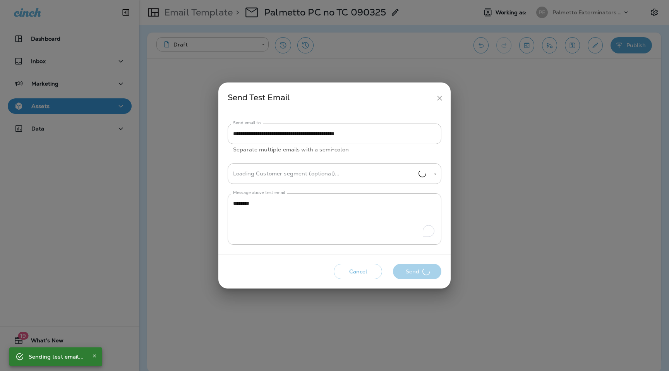 The width and height of the screenshot is (669, 371). What do you see at coordinates (259, 192) in the screenshot?
I see `label: Message above test email` at bounding box center [259, 192].